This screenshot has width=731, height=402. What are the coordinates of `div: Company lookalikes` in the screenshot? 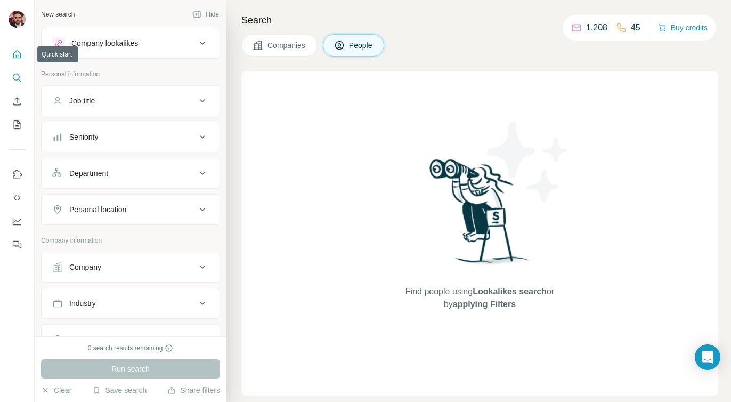 It's located at (104, 43).